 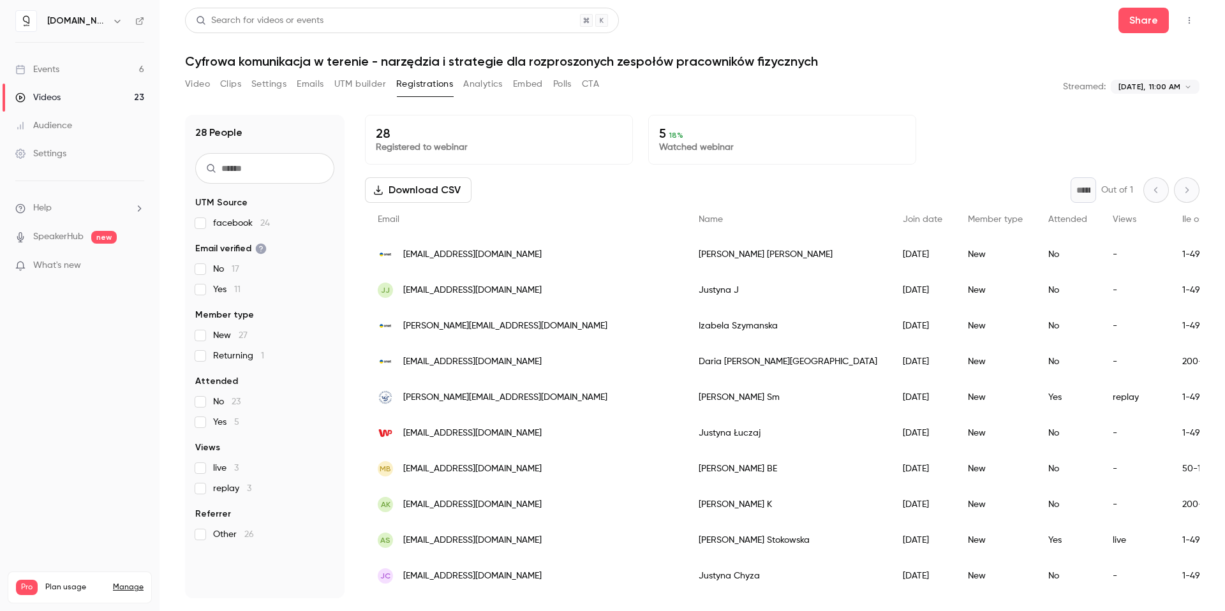 I want to click on span: AK, so click(x=385, y=505).